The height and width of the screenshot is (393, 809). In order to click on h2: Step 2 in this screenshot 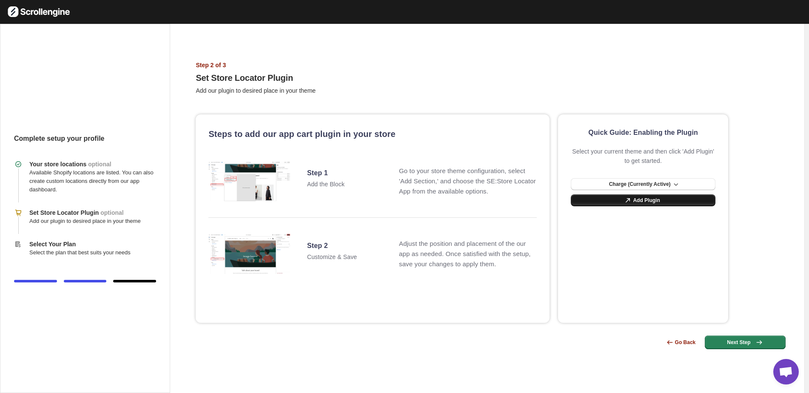, I will do `click(353, 246)`.